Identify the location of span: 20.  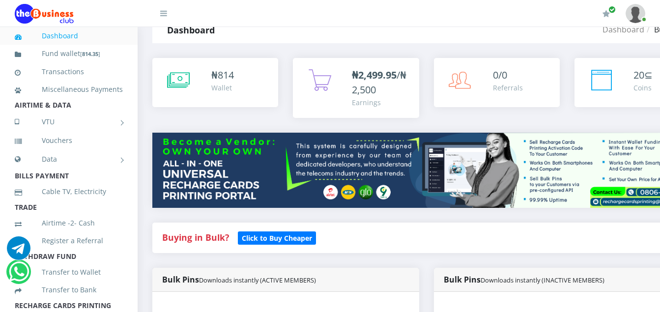
(639, 75).